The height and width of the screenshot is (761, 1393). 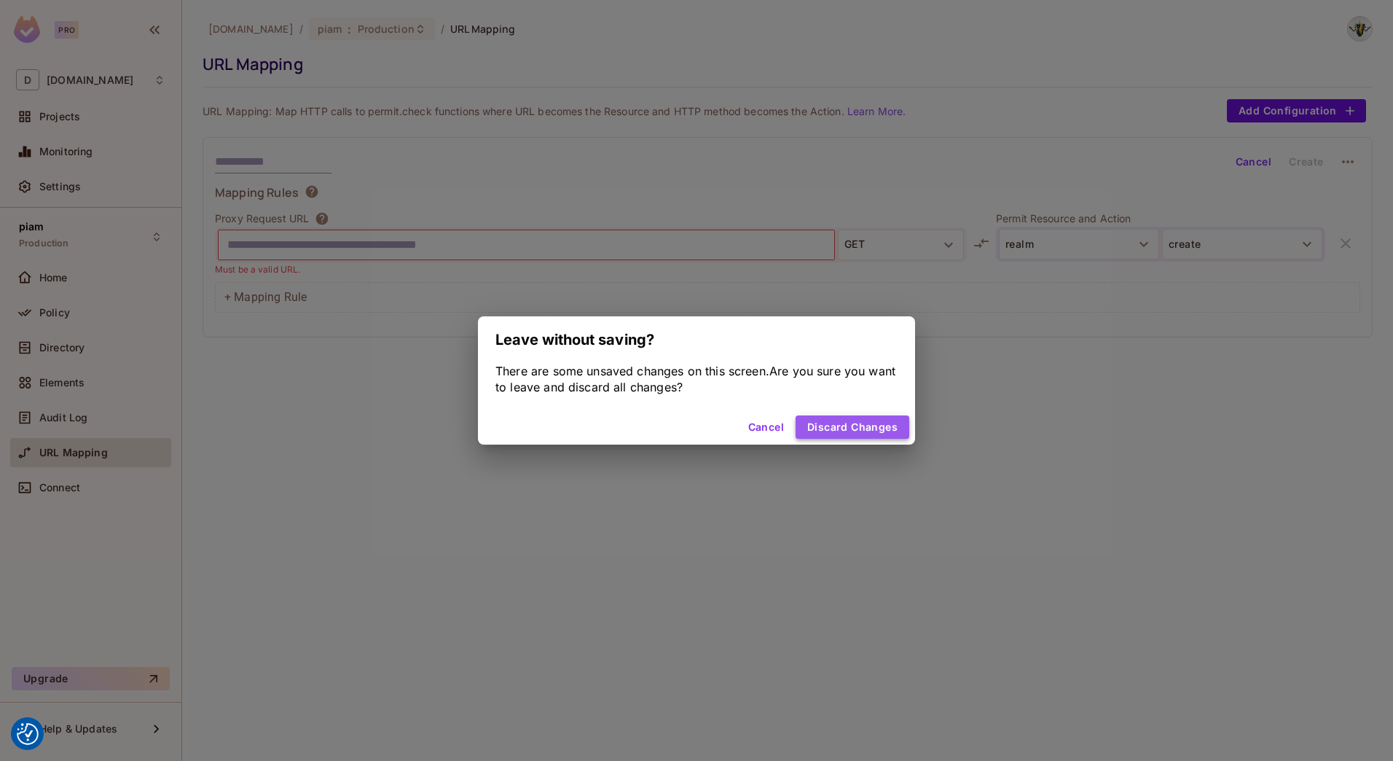 What do you see at coordinates (697, 340) in the screenshot?
I see `h2: Leave without saving?` at bounding box center [697, 340].